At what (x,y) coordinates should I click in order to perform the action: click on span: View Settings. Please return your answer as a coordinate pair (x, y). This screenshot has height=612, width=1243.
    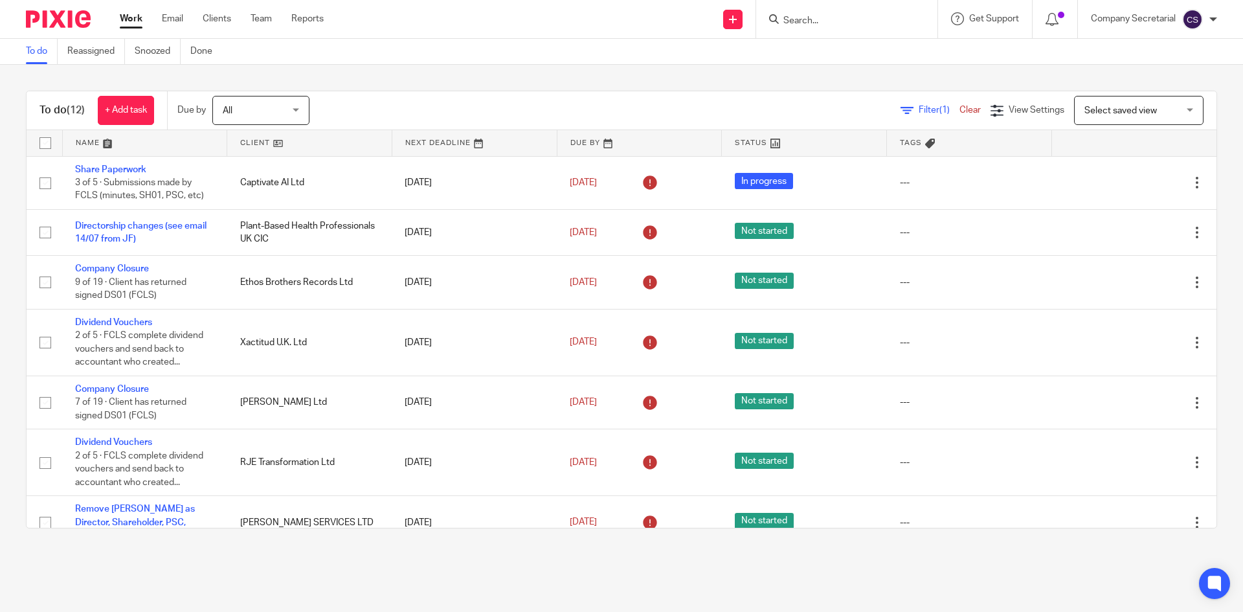
    Looking at the image, I should click on (1036, 110).